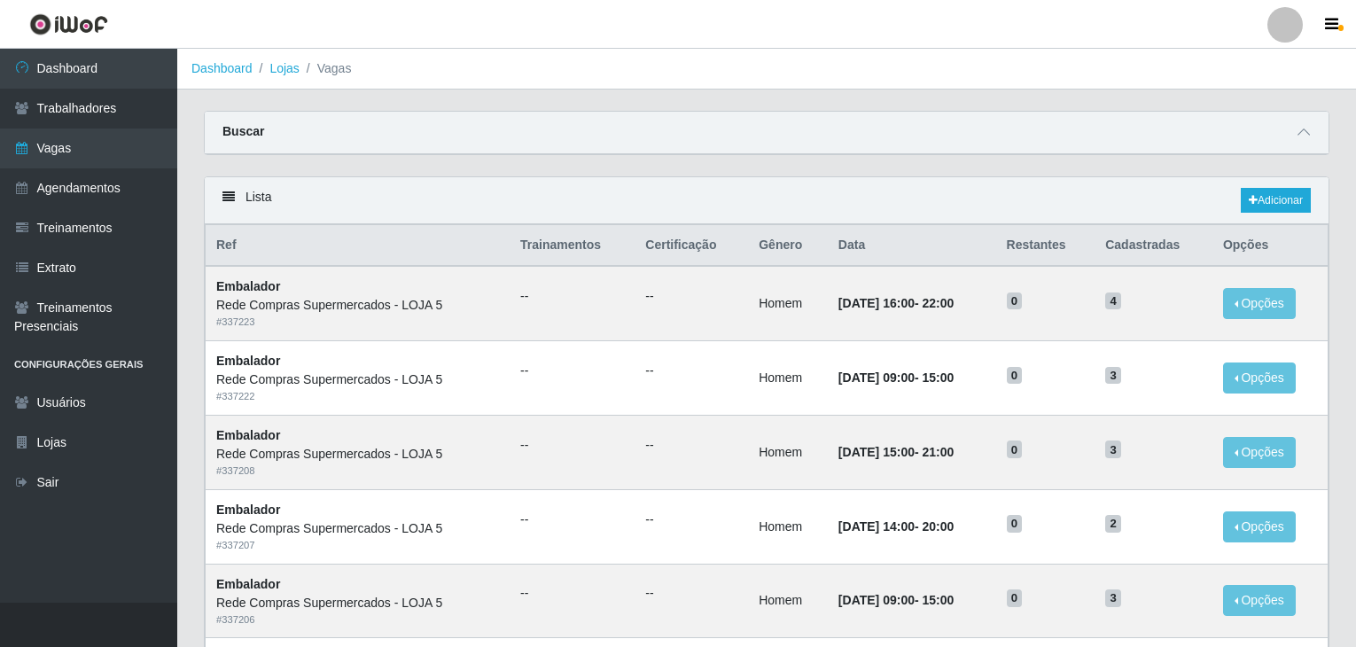 This screenshot has height=647, width=1356. Describe the element at coordinates (1153, 246) in the screenshot. I see `th: Cadastradas` at that location.